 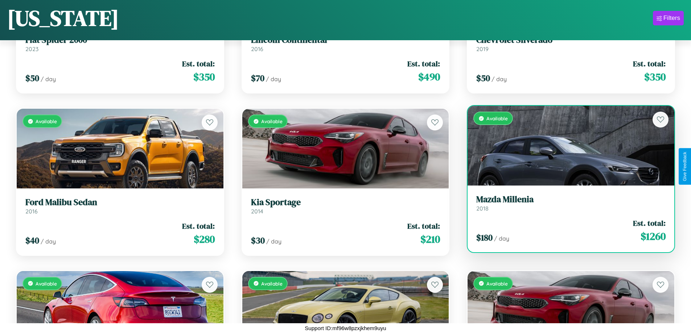 I want to click on a: Lincoln Continental2016, so click(x=346, y=44).